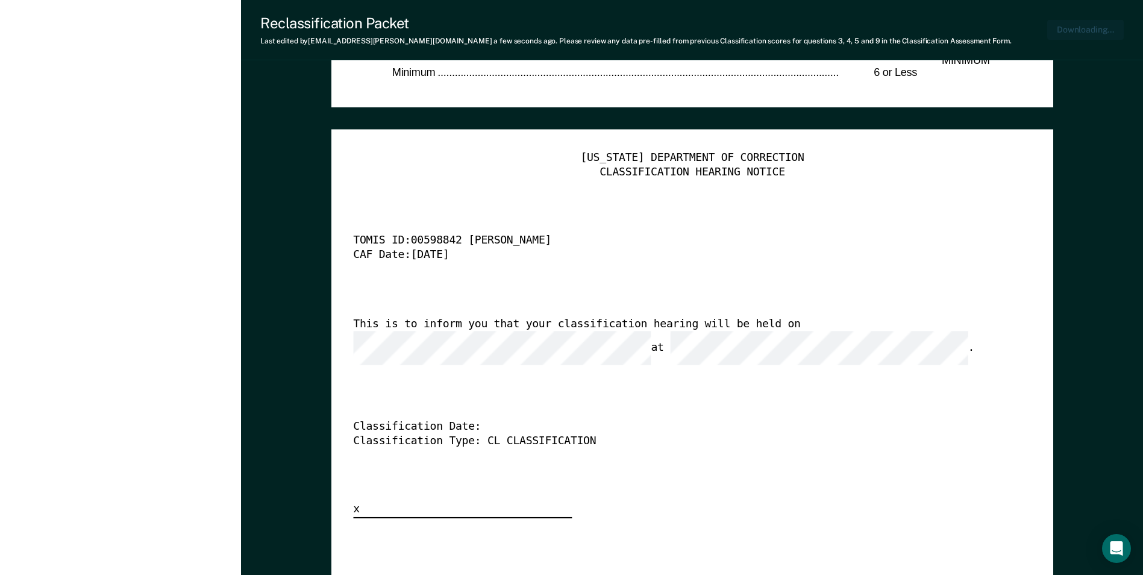 The height and width of the screenshot is (575, 1143). I want to click on div: Open Intercom Messenger, so click(1117, 548).